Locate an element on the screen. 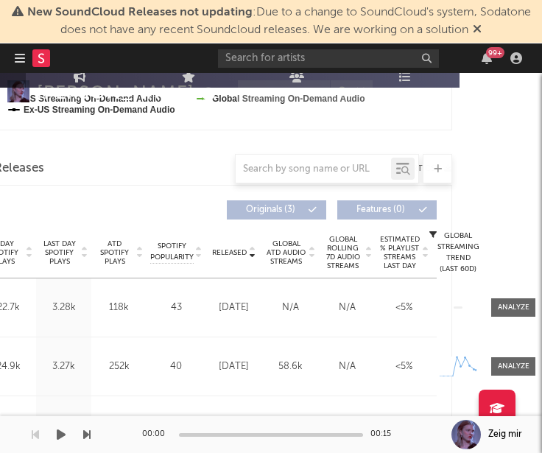 The image size is (542, 453). span: ( 1 ) is located at coordinates (352, 91).